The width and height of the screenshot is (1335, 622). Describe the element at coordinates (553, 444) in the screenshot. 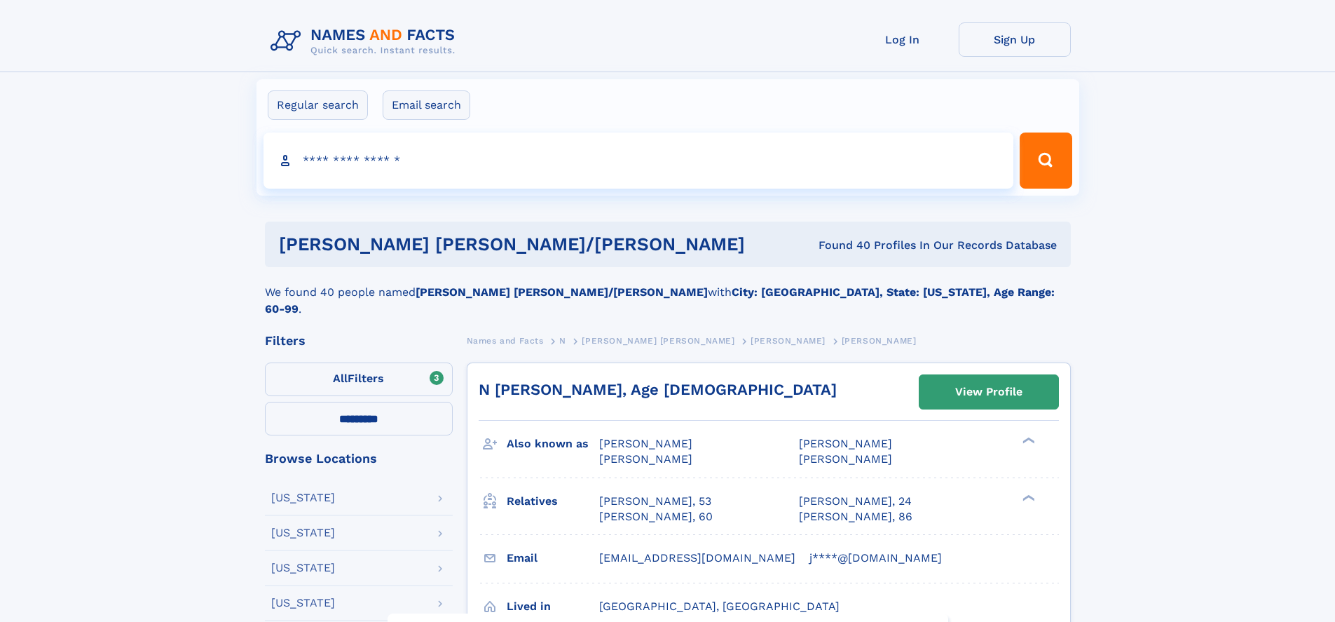

I see `h3: Also known as` at that location.